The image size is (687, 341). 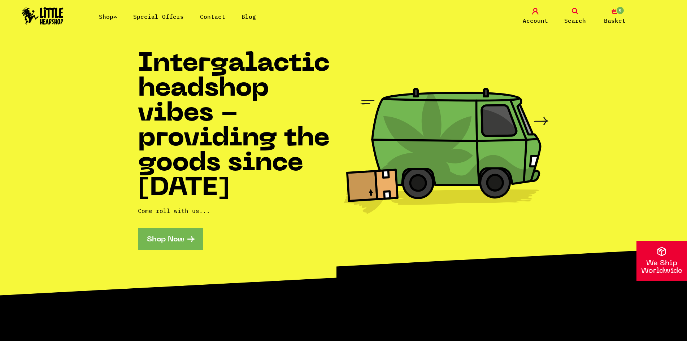 I want to click on a: 0 Basket, so click(x=615, y=16).